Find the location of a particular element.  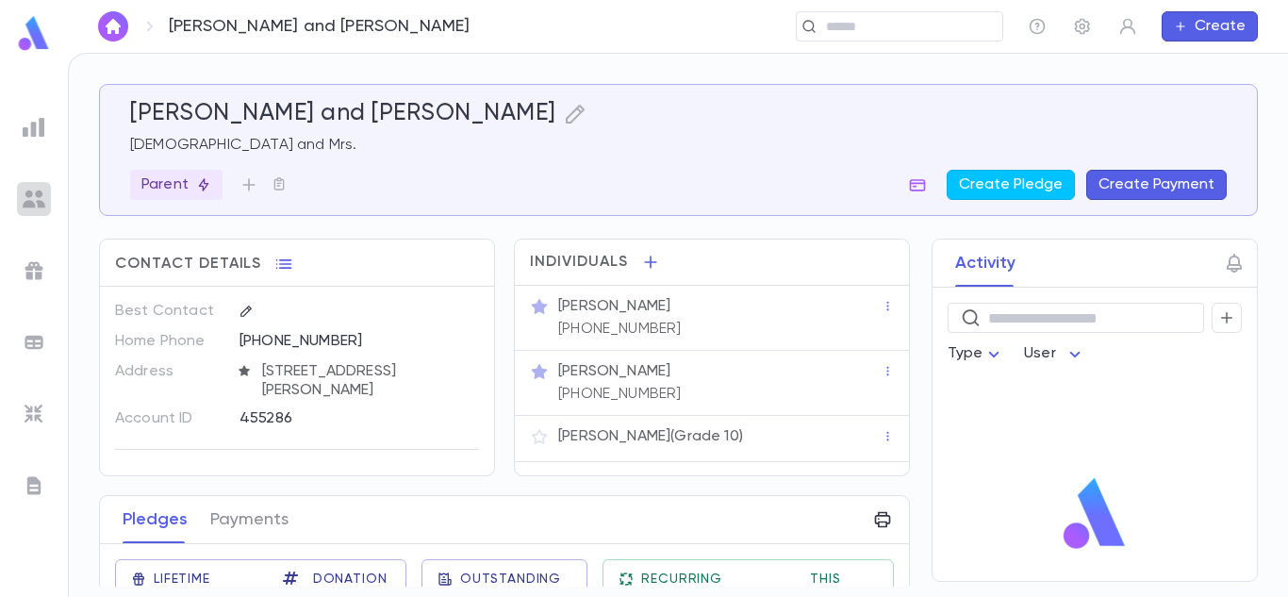

p: Home Phone is located at coordinates (169, 341).